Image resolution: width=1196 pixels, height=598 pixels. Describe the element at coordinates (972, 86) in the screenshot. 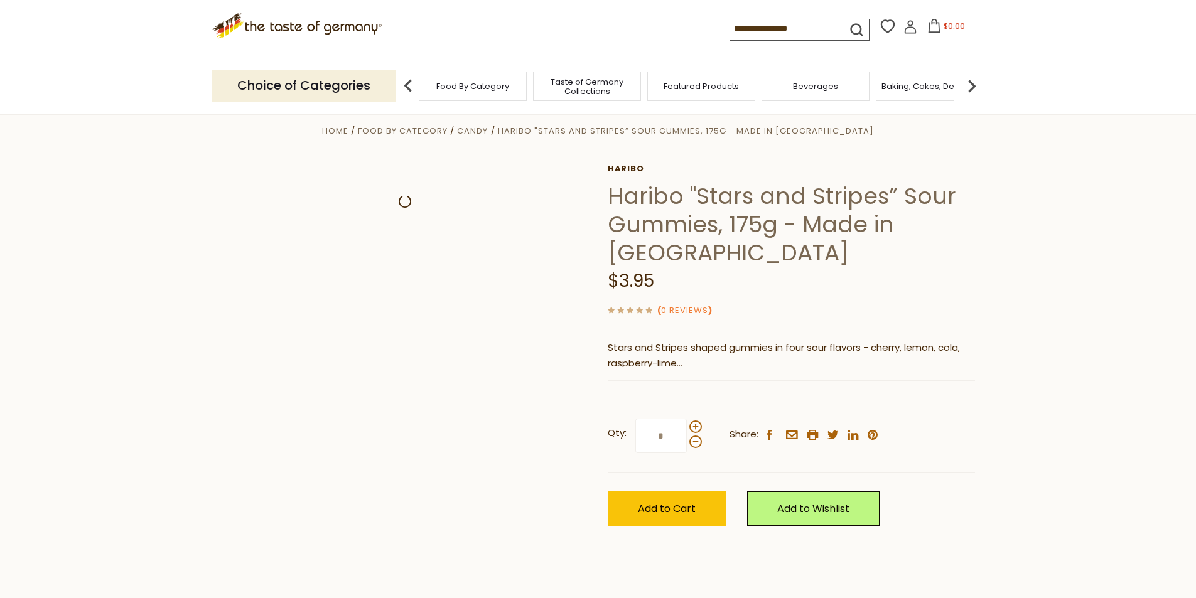

I see `img: next arrow` at that location.